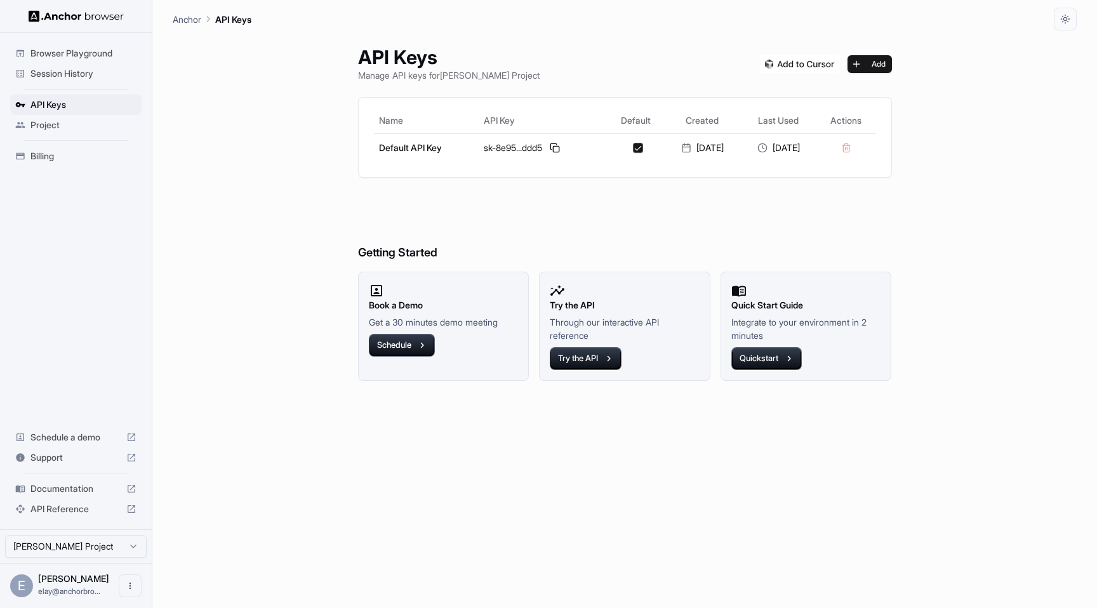 This screenshot has width=1097, height=608. I want to click on h6: Getting Started, so click(625, 227).